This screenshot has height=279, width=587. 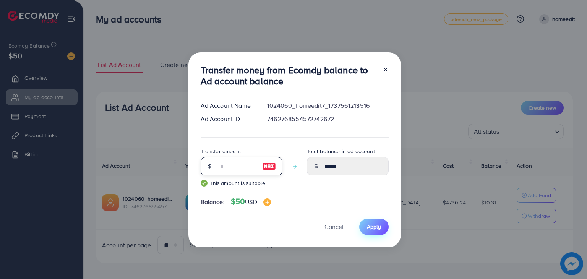 What do you see at coordinates (204, 183) in the screenshot?
I see `img: guide` at bounding box center [204, 183].